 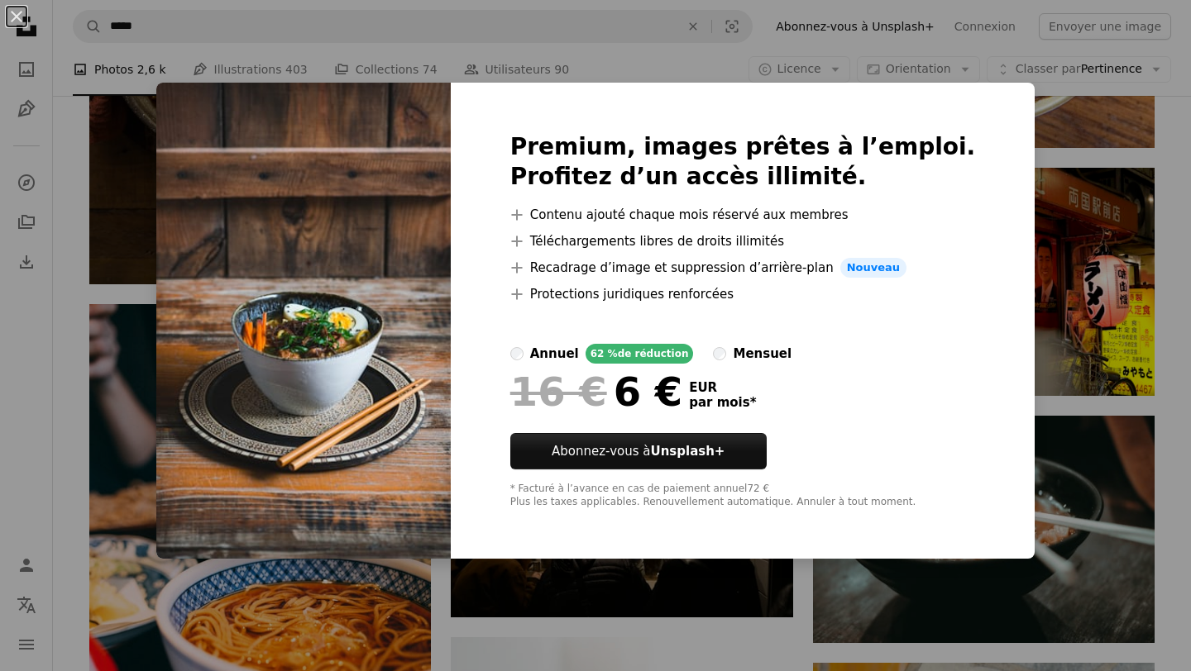 What do you see at coordinates (742, 496) in the screenshot?
I see `div: * Facturé à l’avance en cas de paiement annuel 72 € Plus les taxes applicables. Renouvellement au...` at bounding box center [742, 496].